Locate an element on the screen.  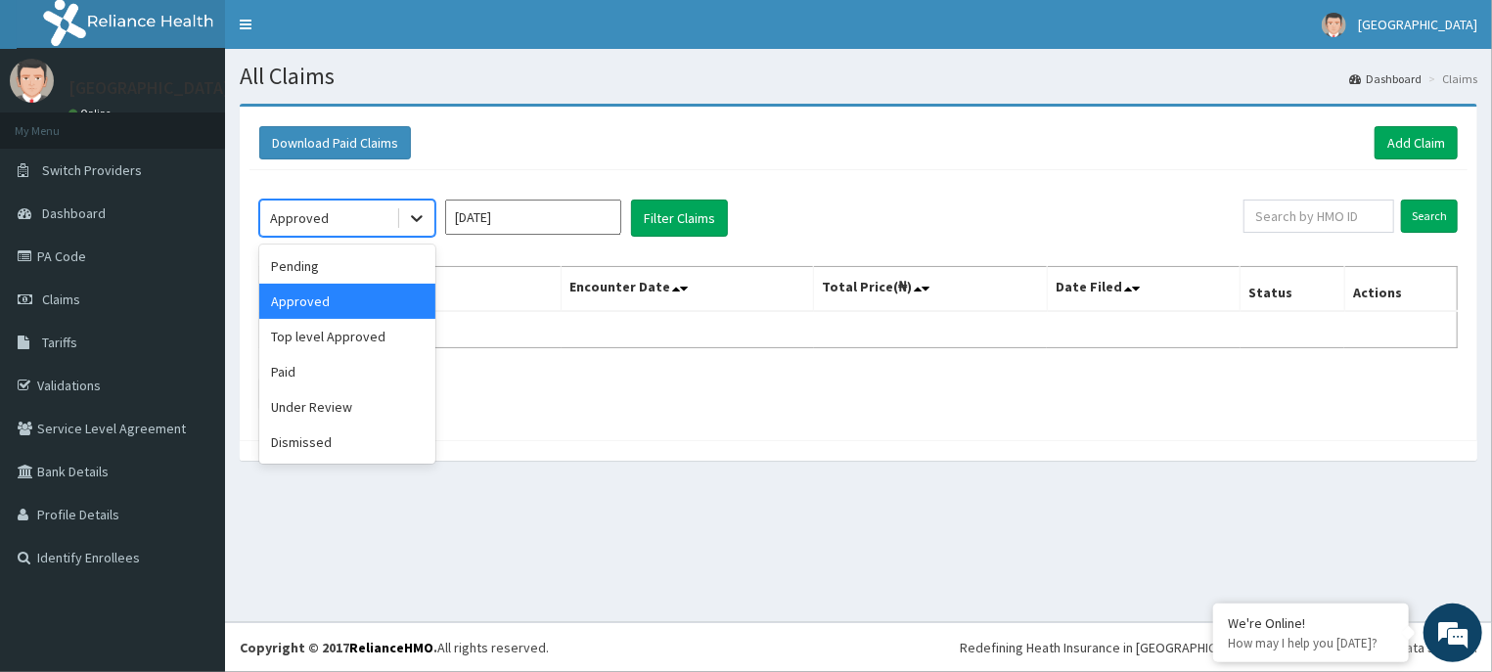
th: Date Filed is located at coordinates (1144, 290).